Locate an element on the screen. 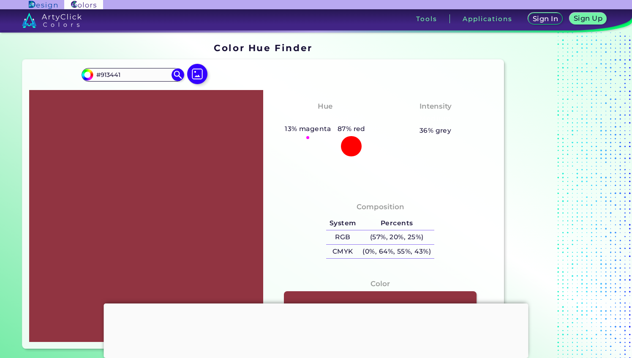 This screenshot has height=358, width=632. h5: Percents is located at coordinates (397, 223).